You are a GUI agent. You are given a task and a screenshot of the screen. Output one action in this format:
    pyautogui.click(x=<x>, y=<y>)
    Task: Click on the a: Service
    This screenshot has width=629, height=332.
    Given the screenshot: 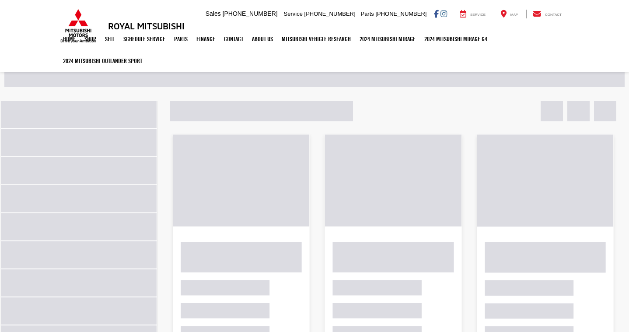 What is the action you would take?
    pyautogui.click(x=472, y=14)
    